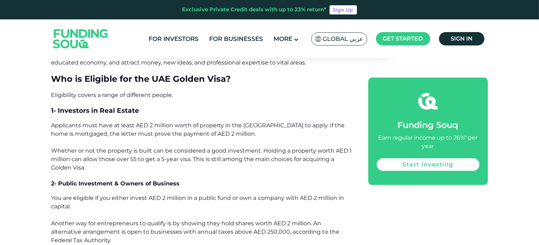  I want to click on img: fsicon, so click(428, 101).